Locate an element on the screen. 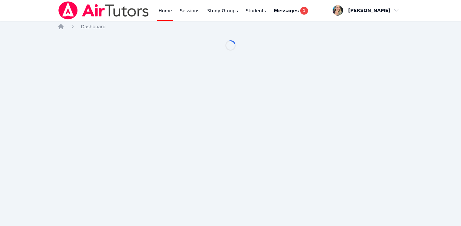 The width and height of the screenshot is (461, 226). nav: Breadcrumb is located at coordinates (231, 27).